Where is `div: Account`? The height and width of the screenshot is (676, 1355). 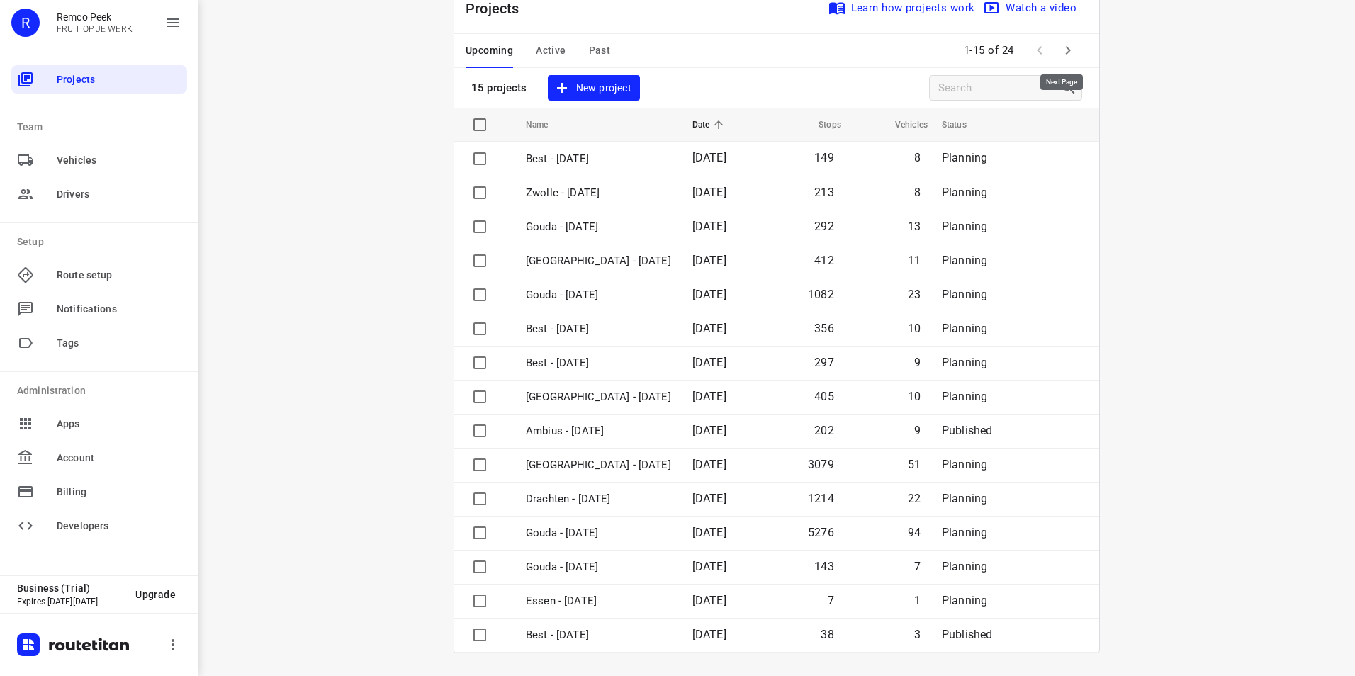 div: Account is located at coordinates (99, 458).